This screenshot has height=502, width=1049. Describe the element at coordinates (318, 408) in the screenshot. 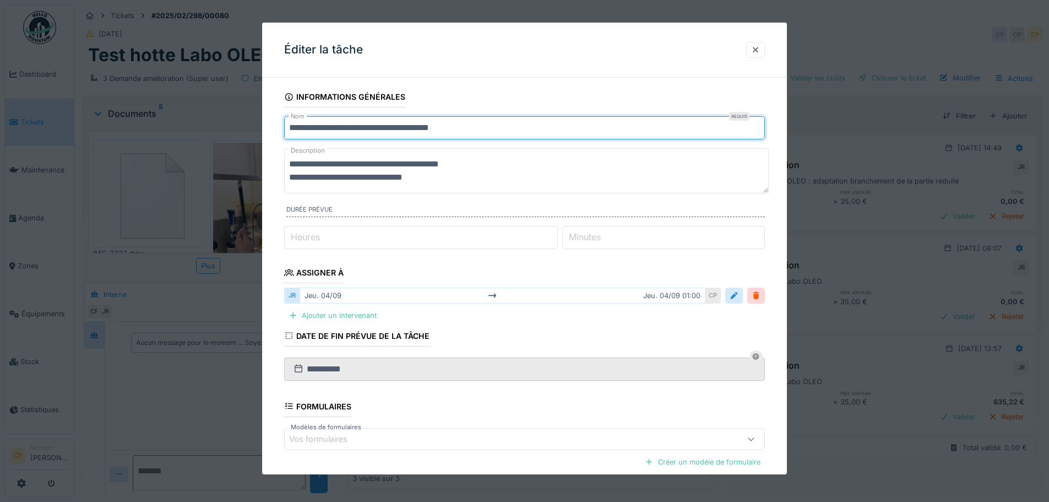

I see `div: Formulaires` at that location.